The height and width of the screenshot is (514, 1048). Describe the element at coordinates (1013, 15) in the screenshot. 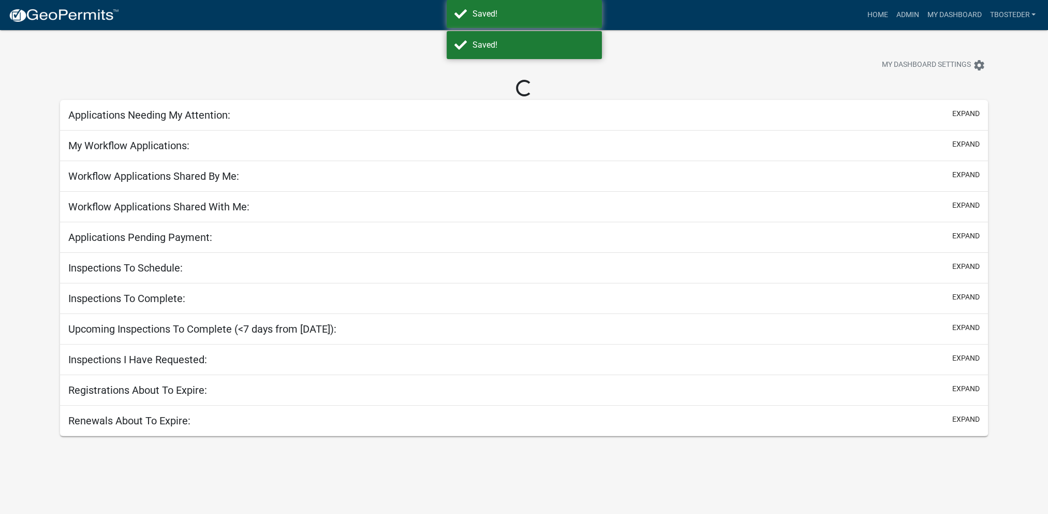

I see `a: tbosteder` at that location.